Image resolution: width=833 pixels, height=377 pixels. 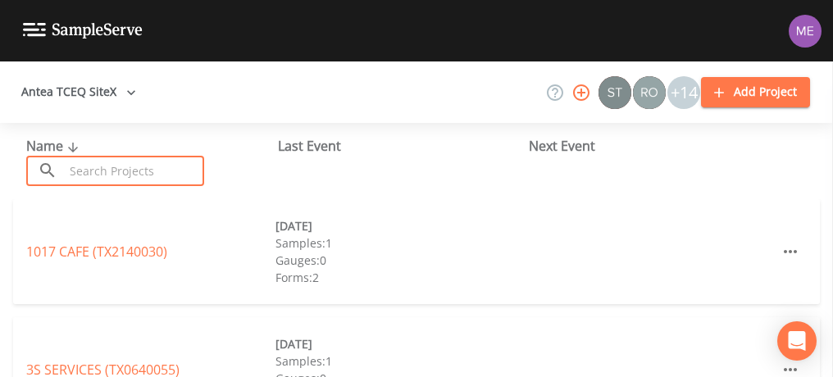 What do you see at coordinates (805, 31) in the screenshot?
I see `img: d4d65db7c401dd99d63b7ad86343d265` at bounding box center [805, 31].